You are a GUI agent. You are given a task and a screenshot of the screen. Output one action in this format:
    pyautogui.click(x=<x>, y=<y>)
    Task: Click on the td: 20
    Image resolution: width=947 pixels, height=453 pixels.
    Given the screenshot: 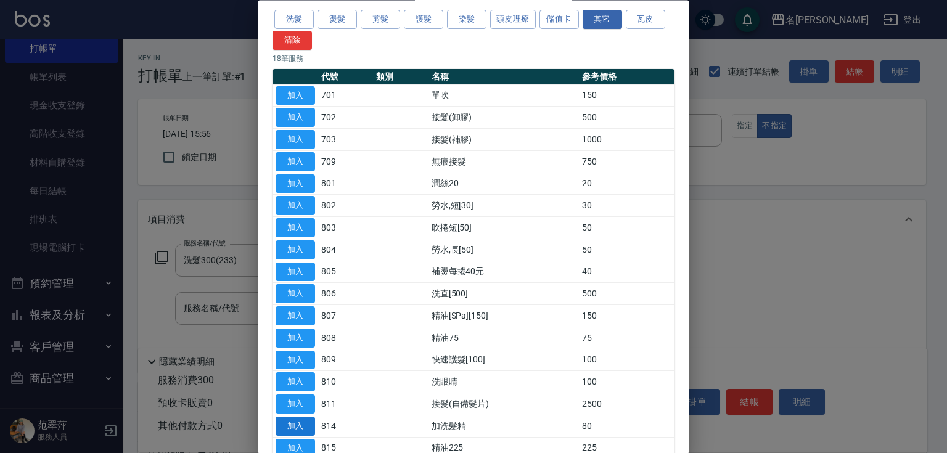 What is the action you would take?
    pyautogui.click(x=627, y=184)
    